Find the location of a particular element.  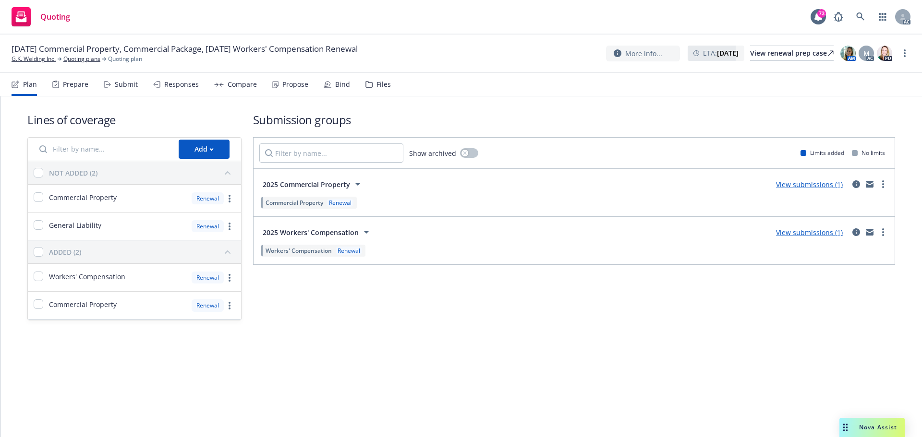

a: Report a Bug is located at coordinates (838, 17).